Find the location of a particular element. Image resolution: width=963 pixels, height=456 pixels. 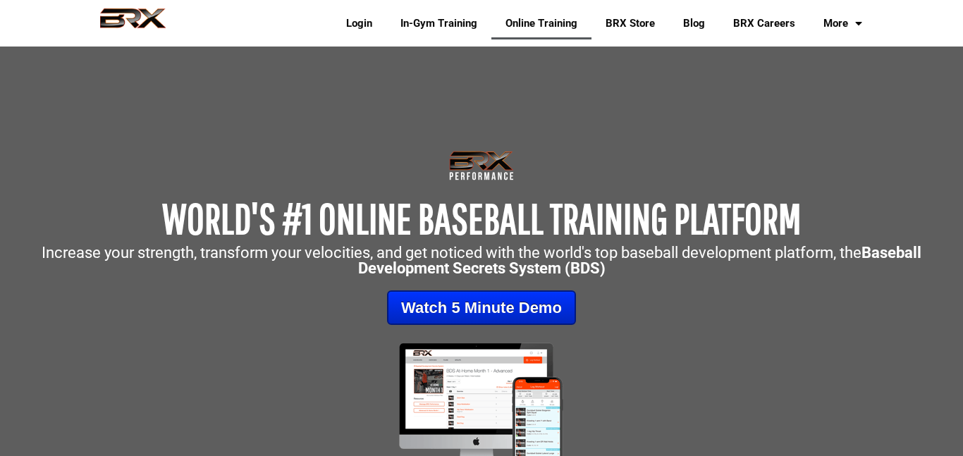

p: Increase your strength, transform your velocities, and get noticed with the world's top baseball ... is located at coordinates (481, 261).